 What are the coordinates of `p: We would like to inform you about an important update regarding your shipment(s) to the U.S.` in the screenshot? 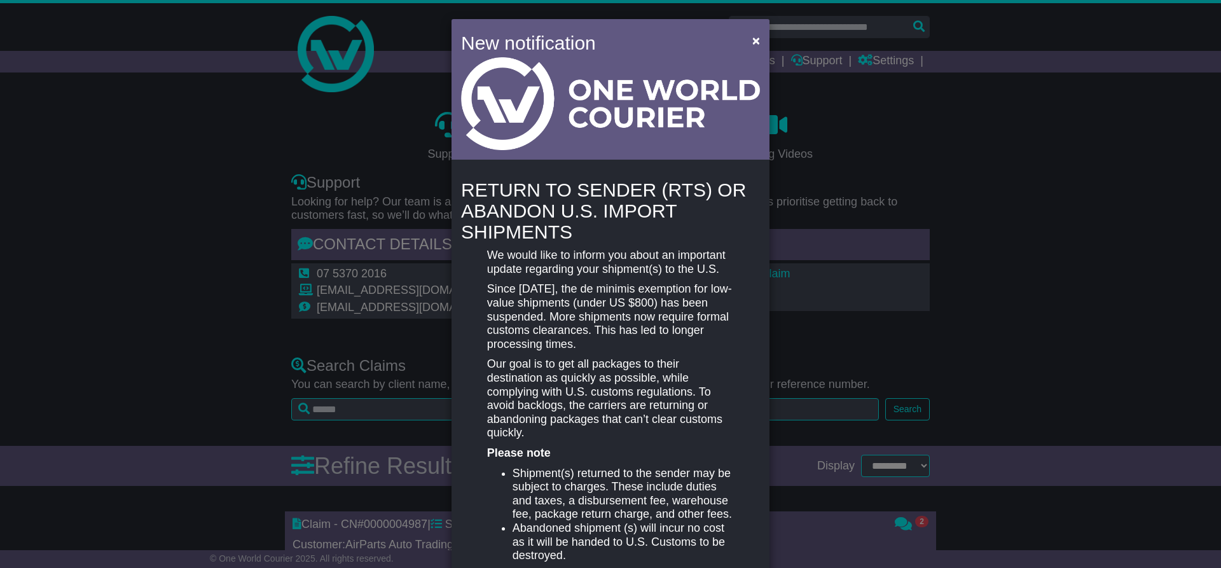 It's located at (611, 262).